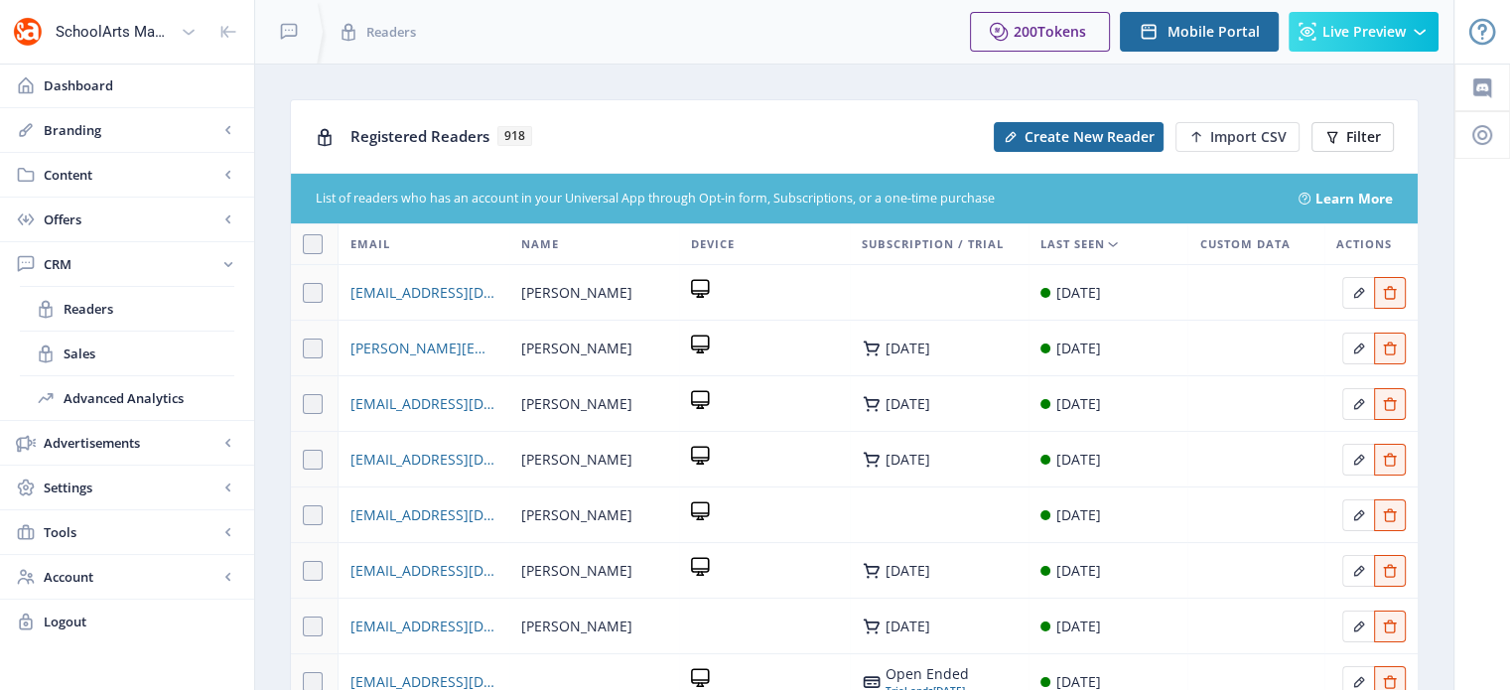 The height and width of the screenshot is (690, 1510). What do you see at coordinates (370, 244) in the screenshot?
I see `span: Email` at bounding box center [370, 244].